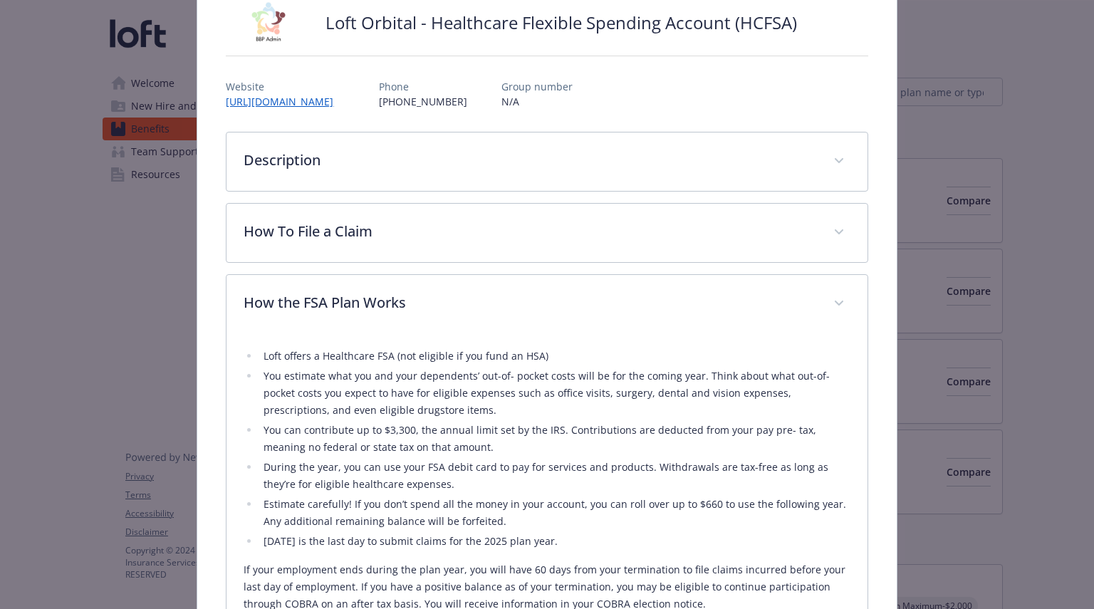  What do you see at coordinates (546, 233) in the screenshot?
I see `div: How To File a Claim` at bounding box center [546, 233].